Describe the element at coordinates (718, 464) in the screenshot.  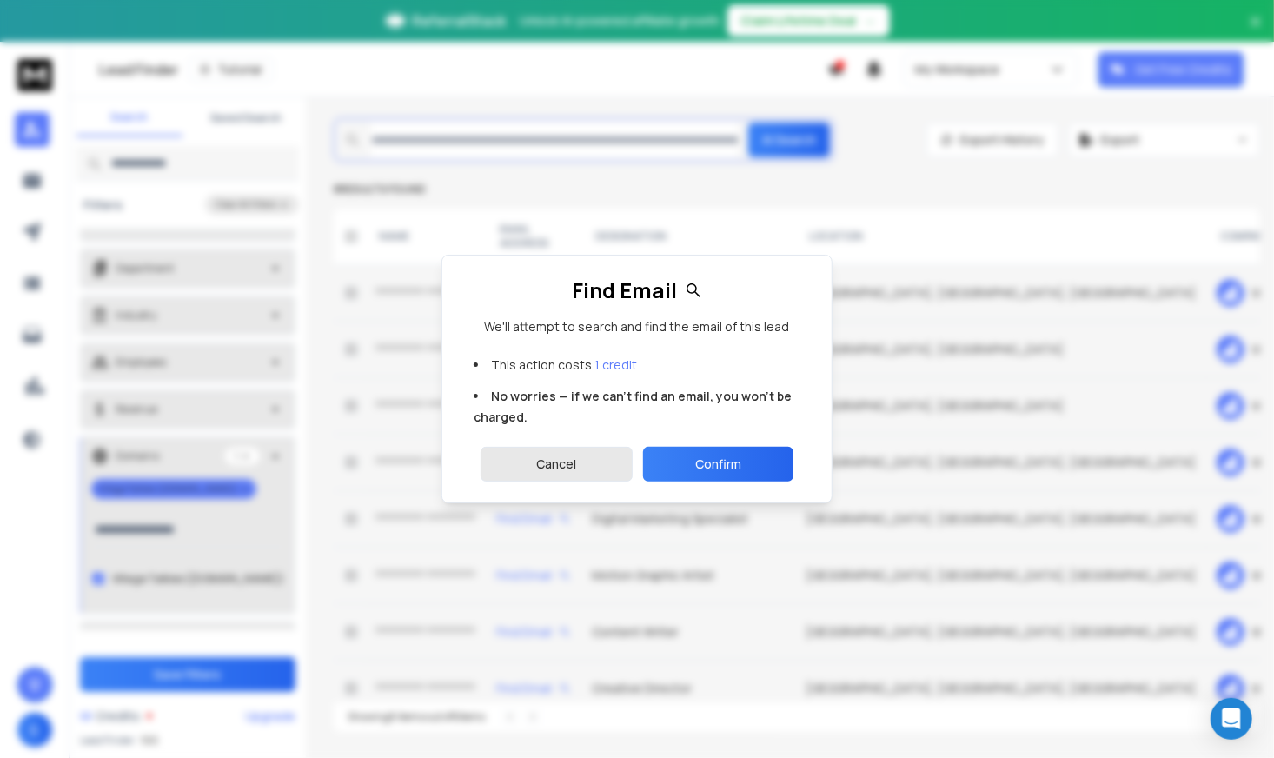
I see `button: Confirm` at that location.